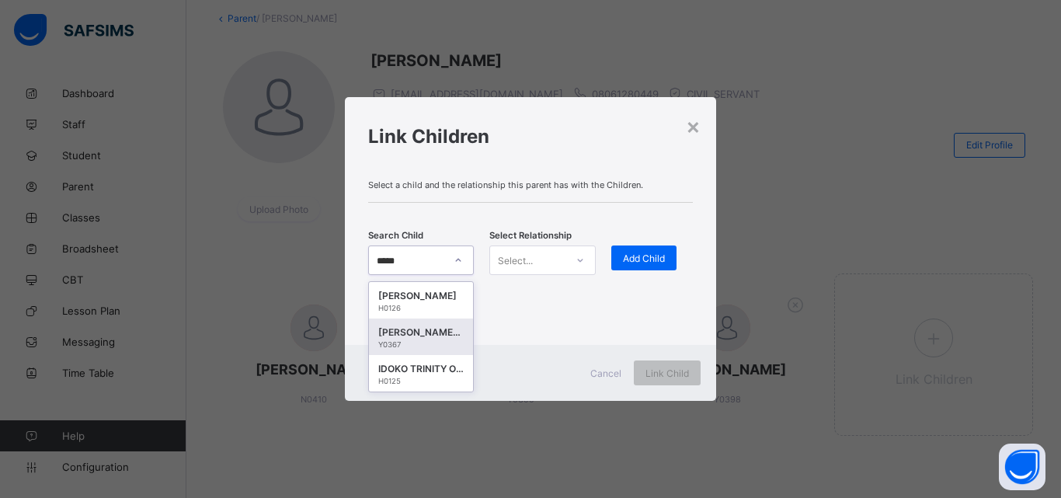 The height and width of the screenshot is (498, 1061). Describe the element at coordinates (421, 369) in the screenshot. I see `div: IDOKO TRINITY OCHANYA` at that location.